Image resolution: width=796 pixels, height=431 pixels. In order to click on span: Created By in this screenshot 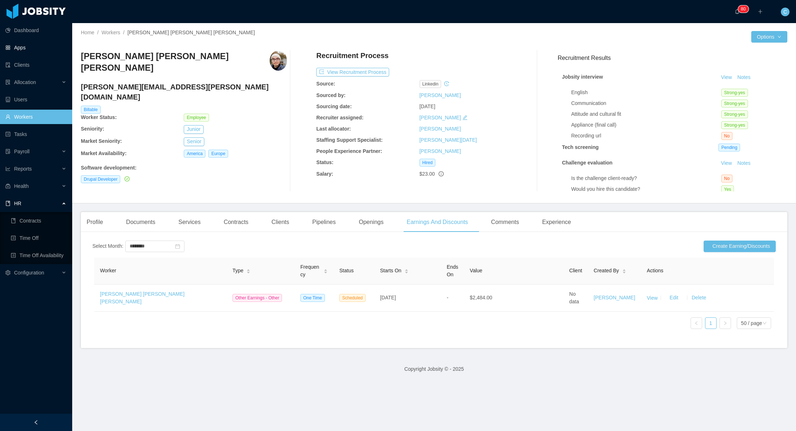, I will do `click(606, 271)`.